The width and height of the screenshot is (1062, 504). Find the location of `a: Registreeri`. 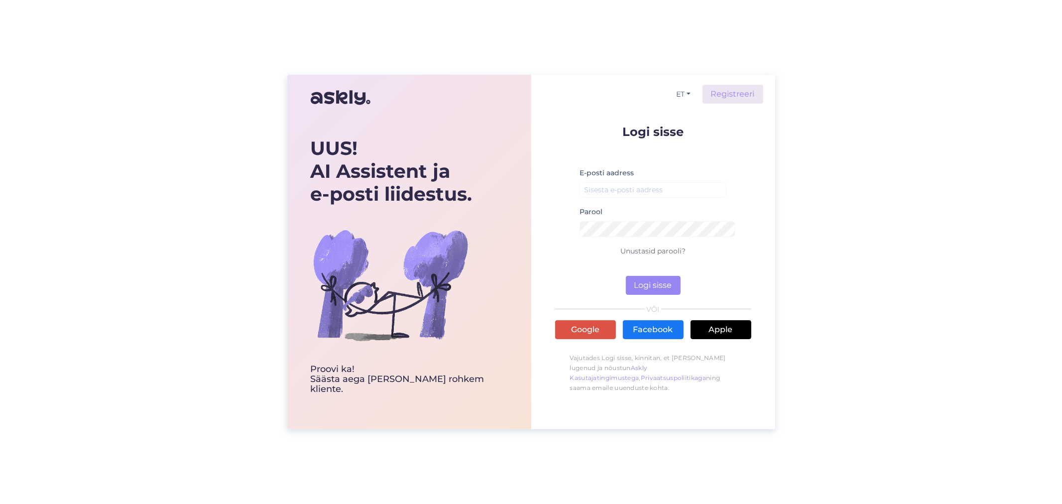

a: Registreeri is located at coordinates (733, 94).